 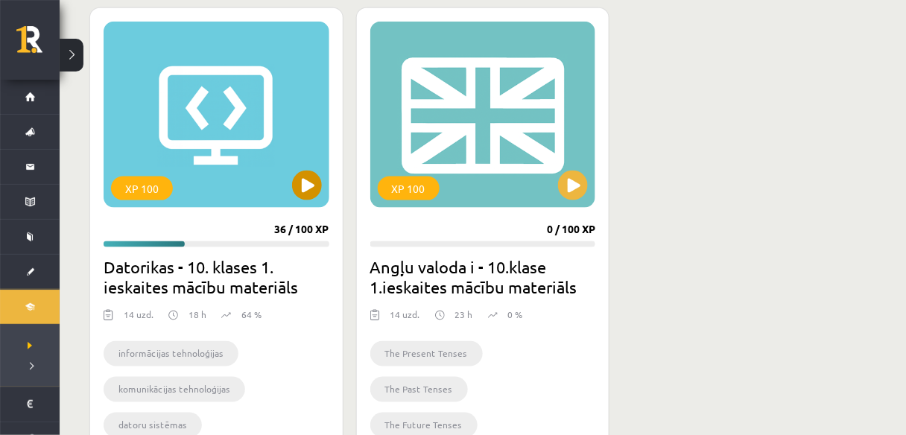 I want to click on h2: Angļu valoda i - 10.klase 1.ieskaites mācību materiāls, so click(x=483, y=277).